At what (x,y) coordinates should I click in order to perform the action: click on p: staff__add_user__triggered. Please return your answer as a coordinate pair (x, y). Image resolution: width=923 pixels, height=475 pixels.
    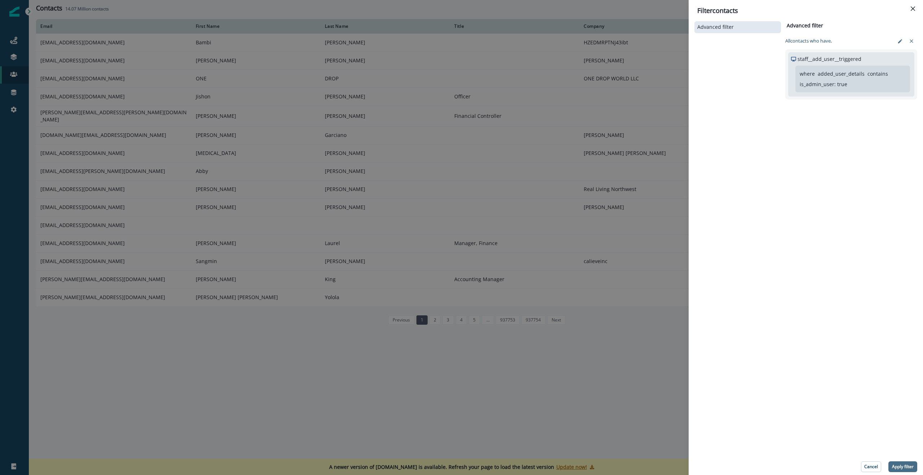
    Looking at the image, I should click on (829, 59).